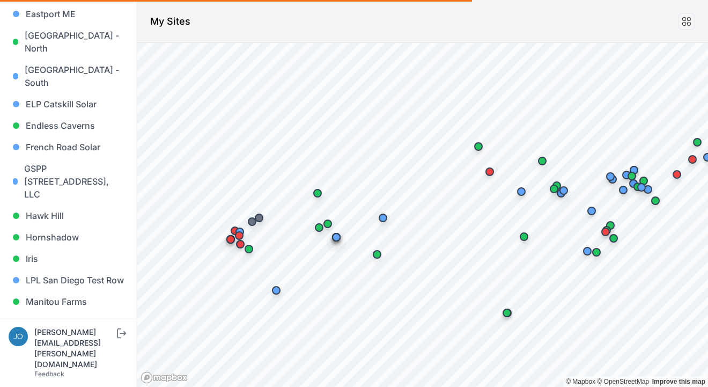  What do you see at coordinates (68, 216) in the screenshot?
I see `a: Hawk Hill` at bounding box center [68, 216].